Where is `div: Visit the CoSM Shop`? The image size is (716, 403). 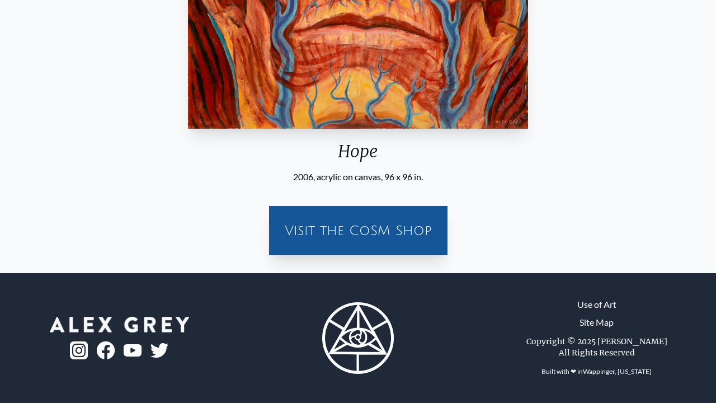 div: Visit the CoSM Shop is located at coordinates (358, 231).